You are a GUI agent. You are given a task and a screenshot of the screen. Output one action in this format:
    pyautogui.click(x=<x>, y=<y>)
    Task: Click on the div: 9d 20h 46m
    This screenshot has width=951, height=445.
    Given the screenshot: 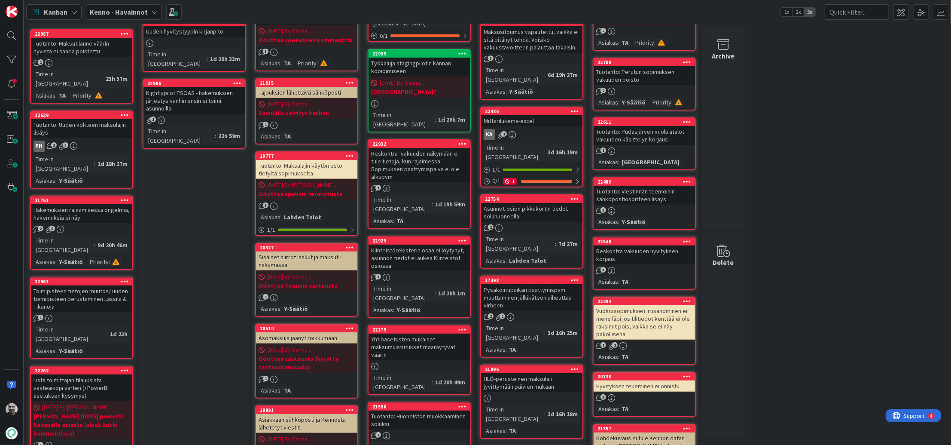 What is the action you would take?
    pyautogui.click(x=113, y=245)
    